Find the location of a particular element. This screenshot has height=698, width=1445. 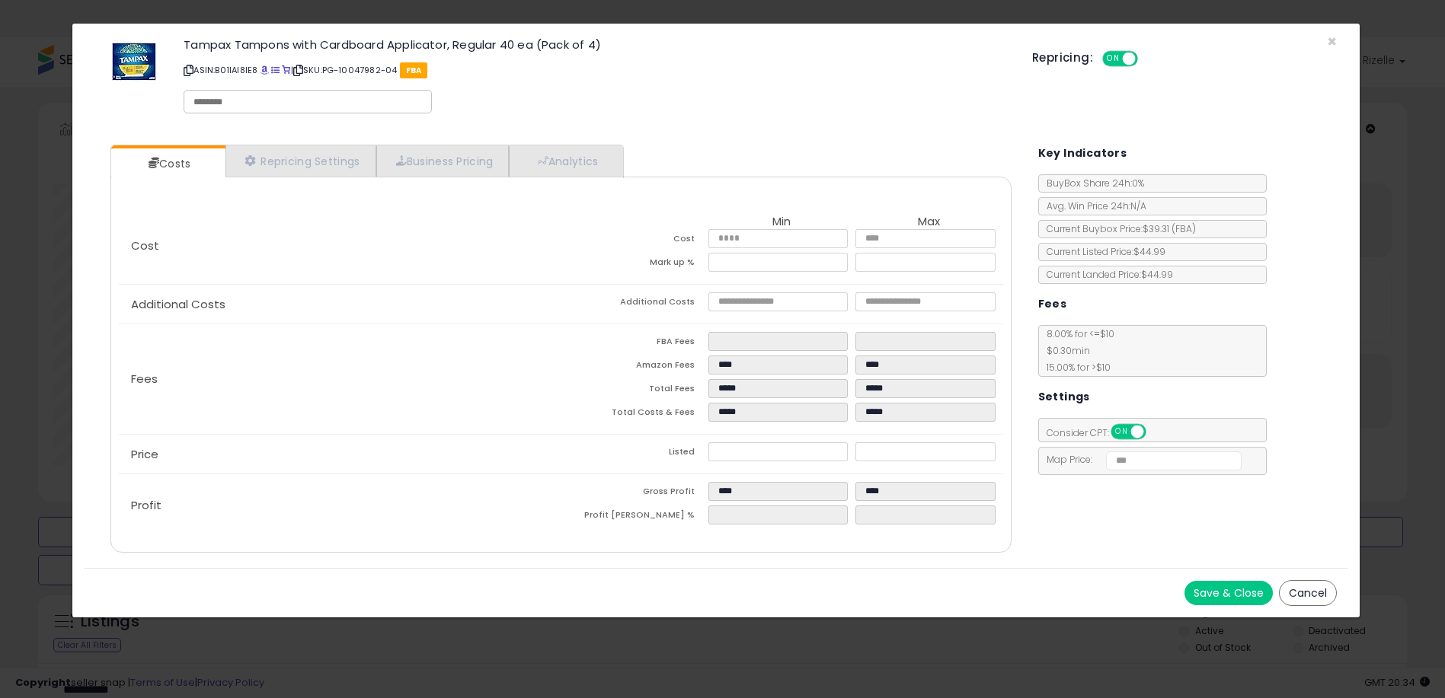

p: Profit is located at coordinates (340, 506).